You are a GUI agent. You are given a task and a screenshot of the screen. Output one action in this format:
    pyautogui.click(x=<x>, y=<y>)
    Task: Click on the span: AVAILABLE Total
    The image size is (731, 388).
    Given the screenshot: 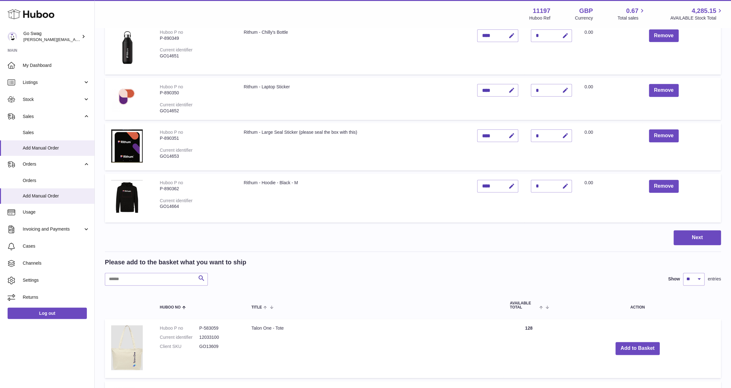 What is the action you would take?
    pyautogui.click(x=523, y=305)
    